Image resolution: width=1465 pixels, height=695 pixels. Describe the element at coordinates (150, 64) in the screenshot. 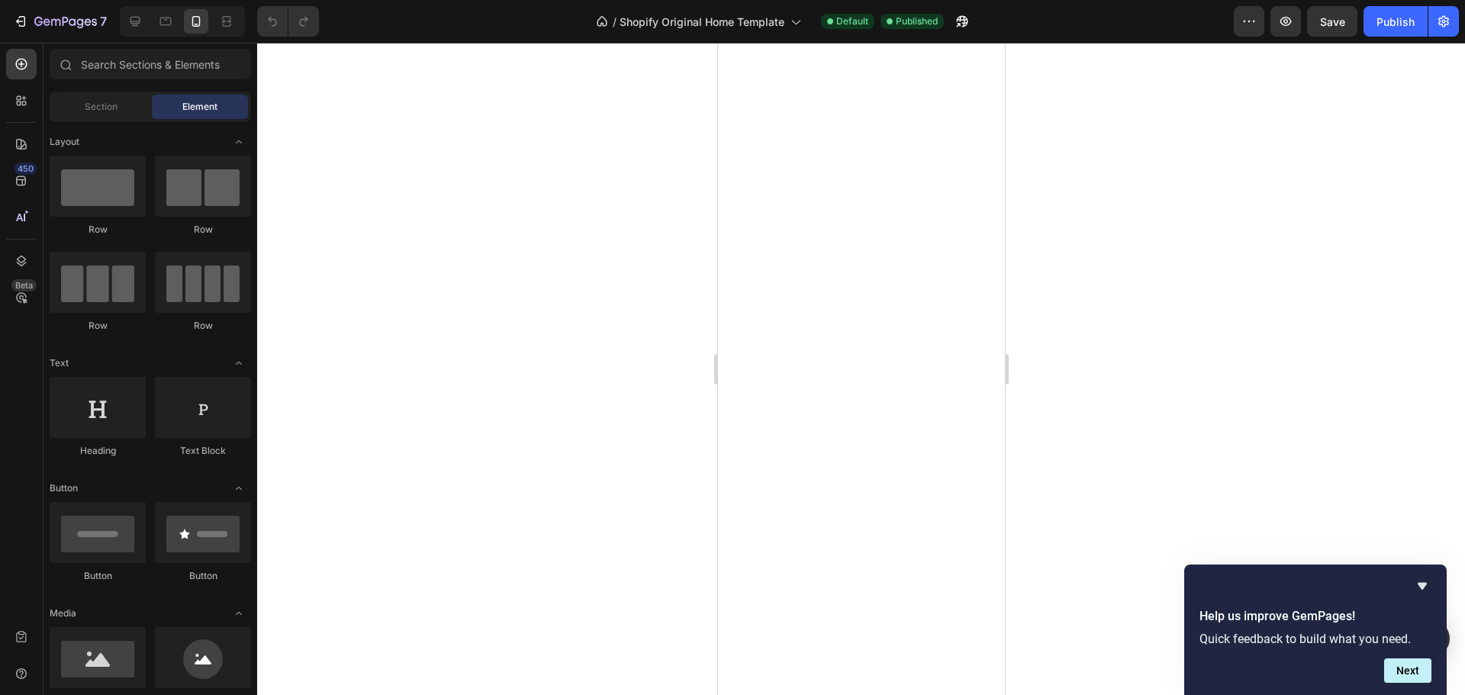

I see `input: Search Sections & Elements` at that location.